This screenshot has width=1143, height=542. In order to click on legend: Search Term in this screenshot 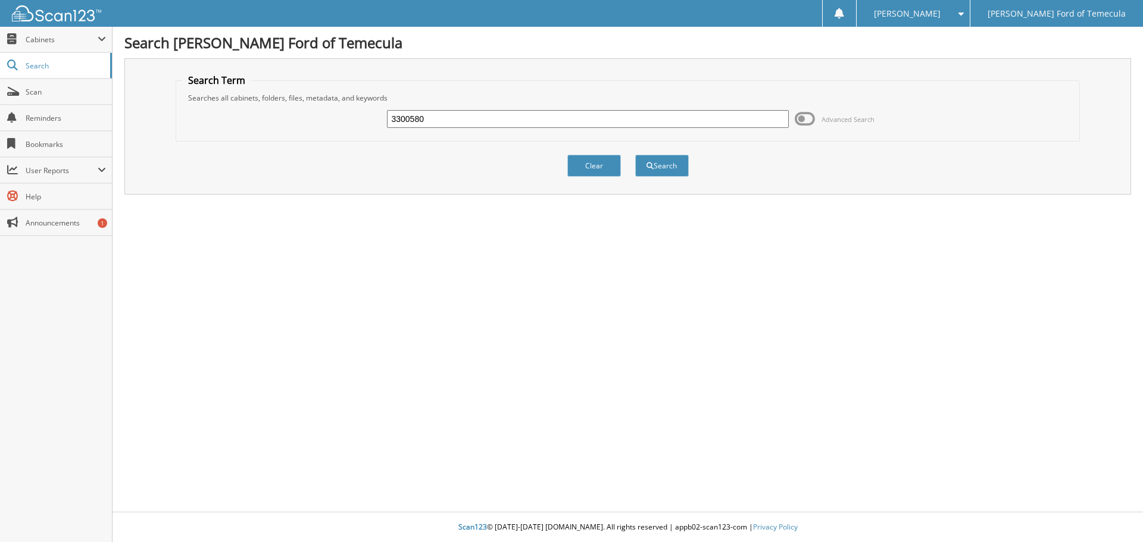, I will do `click(217, 80)`.